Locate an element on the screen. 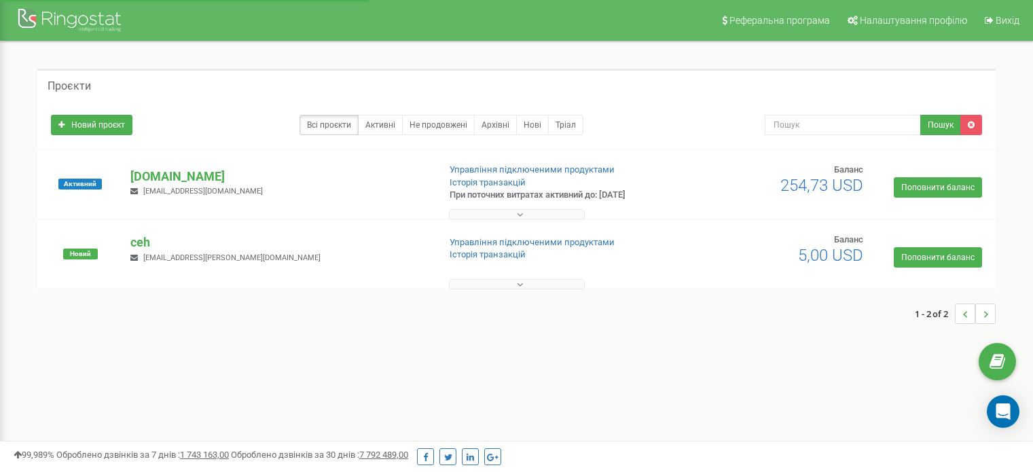  u: 7 792 489,00 is located at coordinates (384, 454).